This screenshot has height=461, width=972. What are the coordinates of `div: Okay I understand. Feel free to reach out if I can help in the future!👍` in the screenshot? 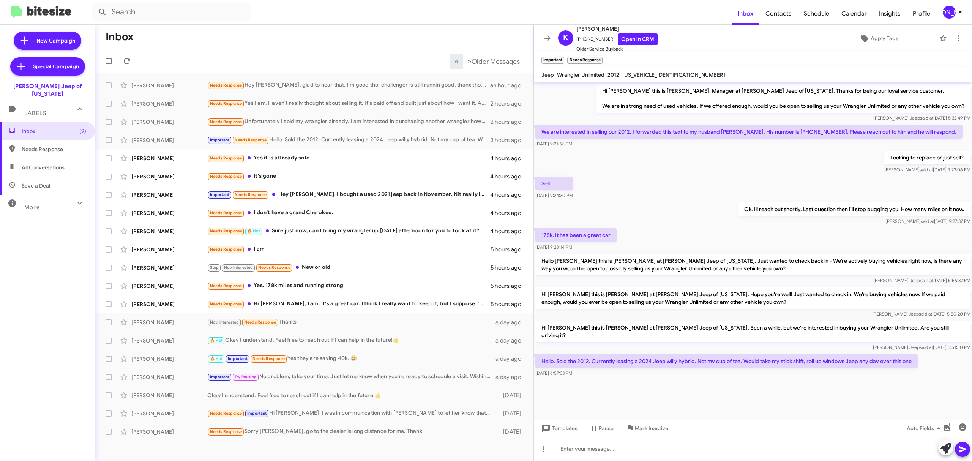 It's located at (351, 340).